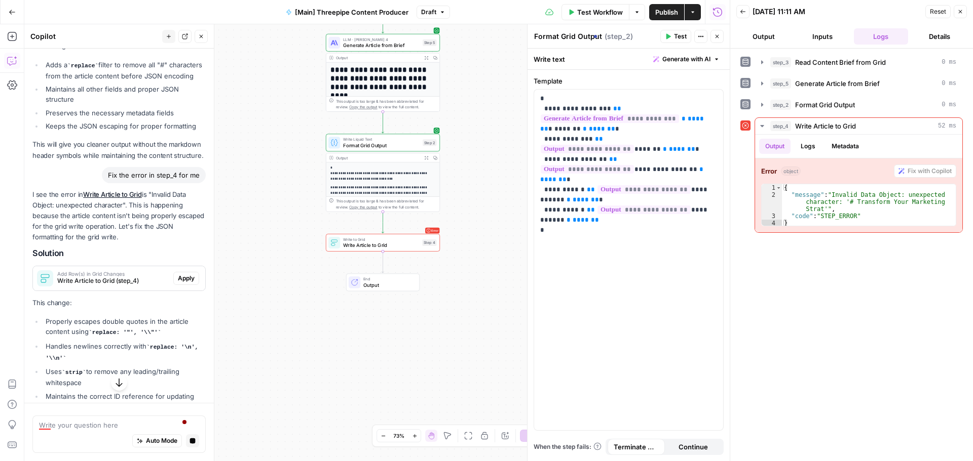  What do you see at coordinates (780, 62) in the screenshot?
I see `span: step_3` at bounding box center [780, 62].